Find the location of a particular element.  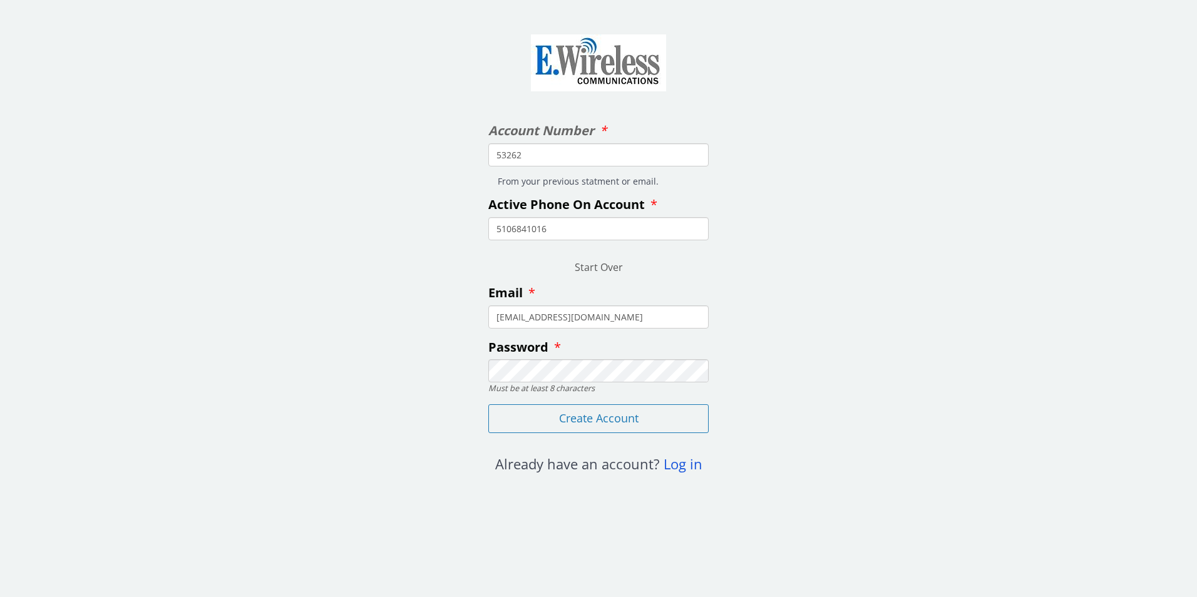

input: enter active phone number on this account is located at coordinates (599, 229).